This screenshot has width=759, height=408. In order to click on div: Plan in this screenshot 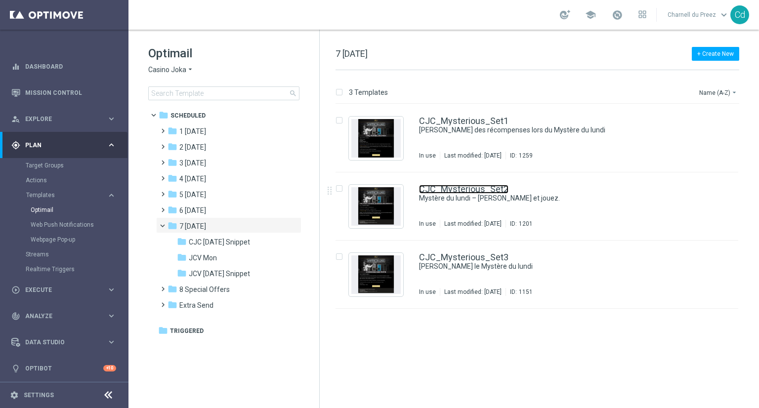, I will do `click(59, 145)`.